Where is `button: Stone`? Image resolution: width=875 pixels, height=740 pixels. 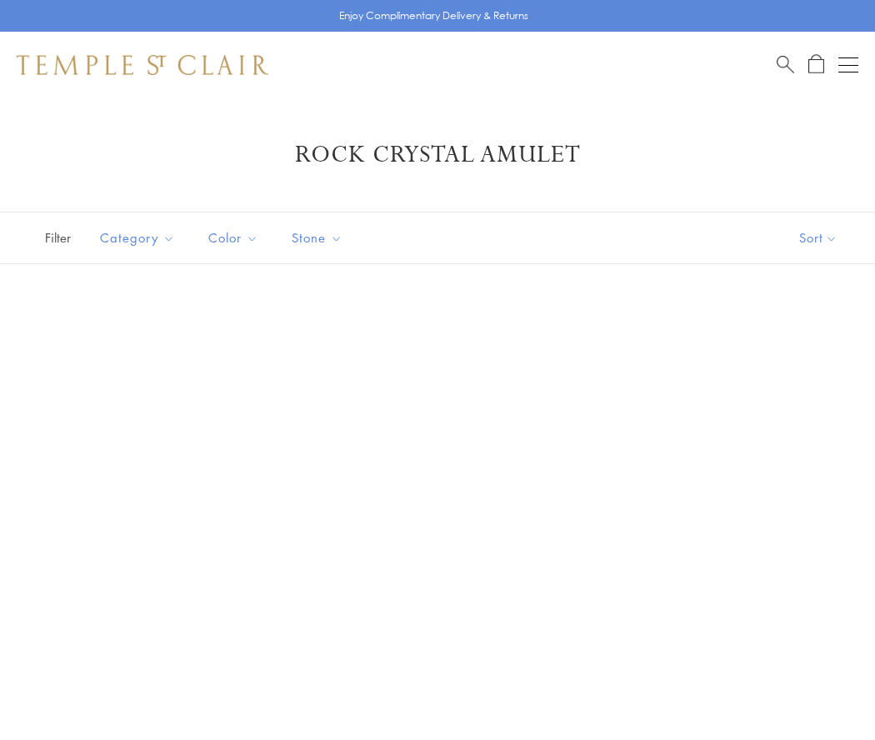 button: Stone is located at coordinates (317, 238).